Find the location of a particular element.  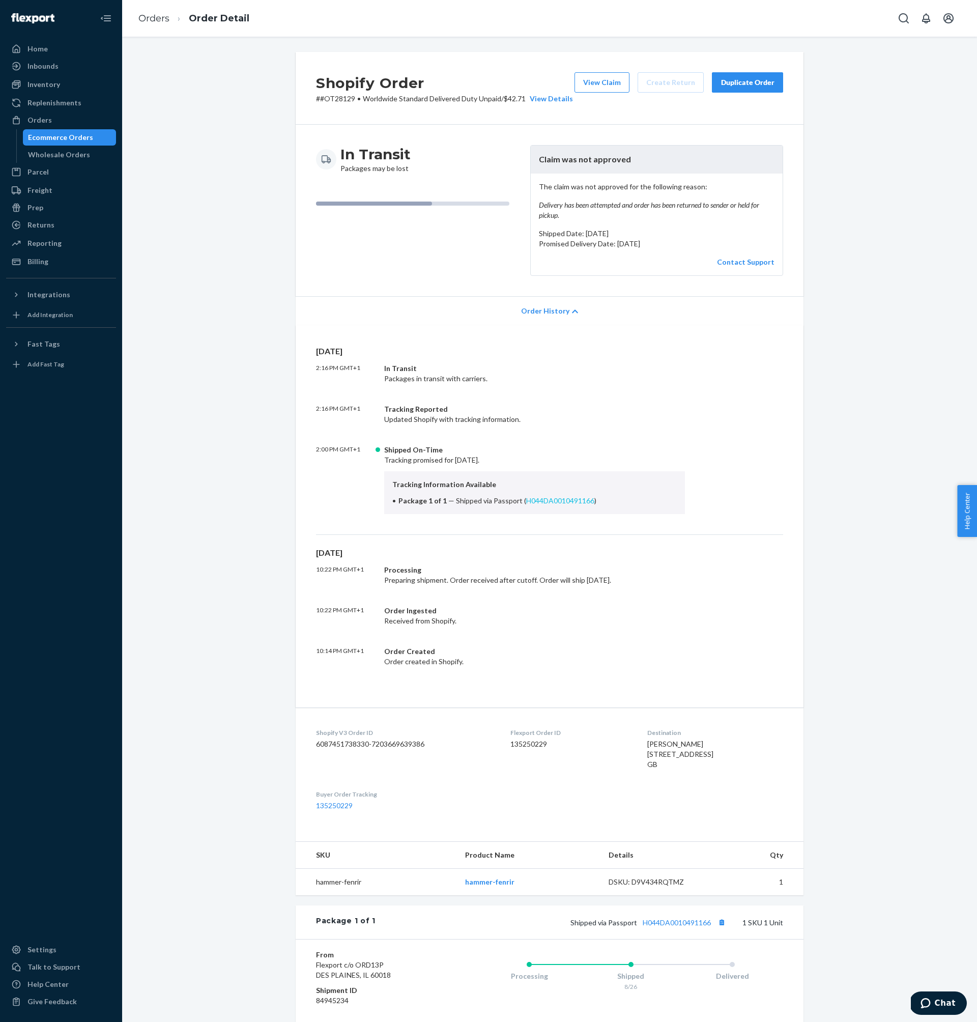

div: Fast Tags is located at coordinates (44, 344).